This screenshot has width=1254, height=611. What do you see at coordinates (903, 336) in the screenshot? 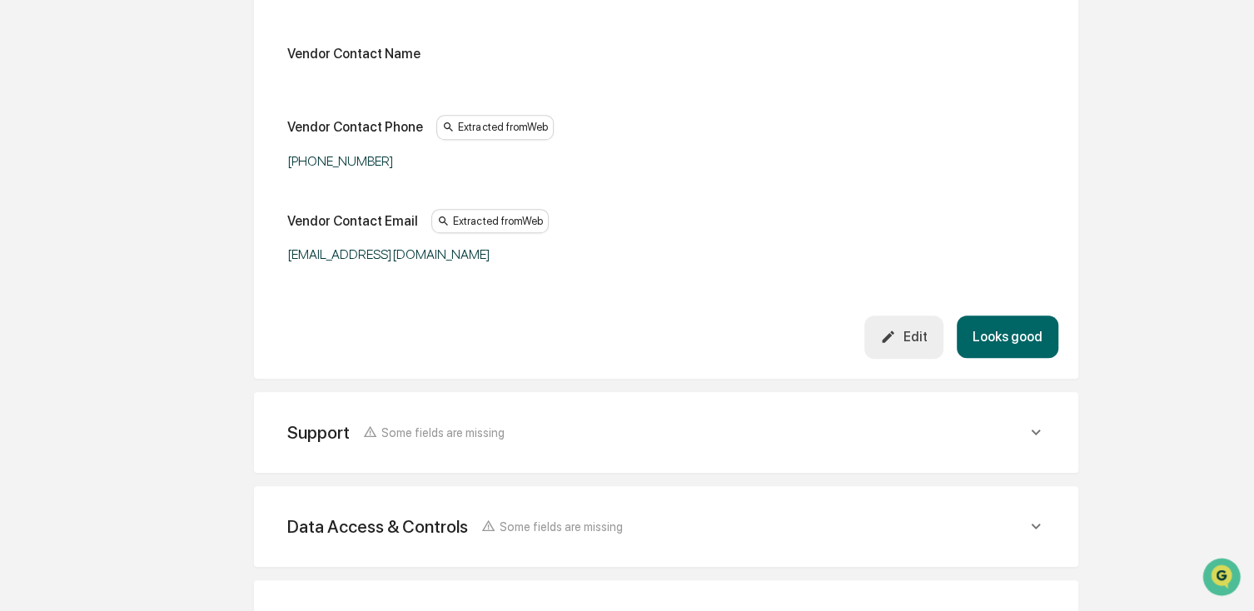
I see `div: Edit` at bounding box center [903, 336].